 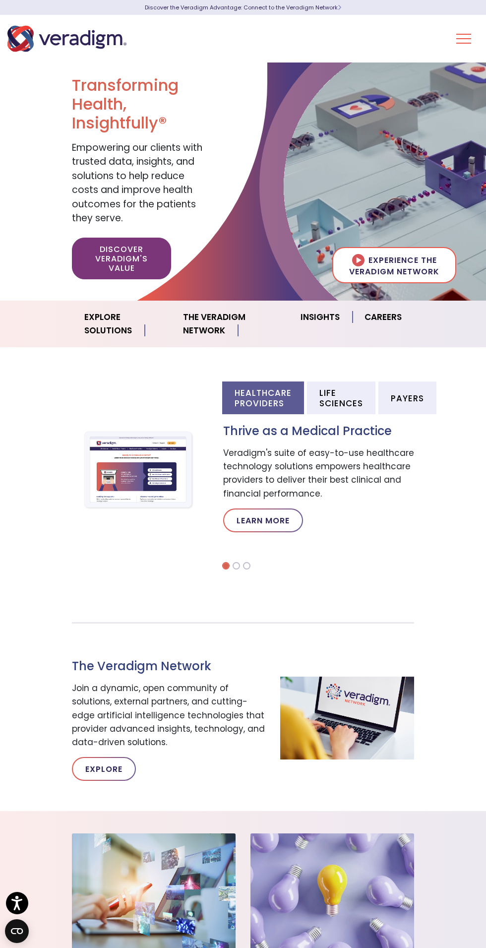 I want to click on h3: Thrive as a Medical Practice, so click(x=319, y=431).